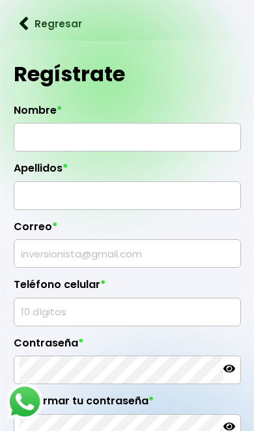 The height and width of the screenshot is (431, 254). Describe the element at coordinates (127, 405) in the screenshot. I see `label: Confirmar tu contraseña` at that location.